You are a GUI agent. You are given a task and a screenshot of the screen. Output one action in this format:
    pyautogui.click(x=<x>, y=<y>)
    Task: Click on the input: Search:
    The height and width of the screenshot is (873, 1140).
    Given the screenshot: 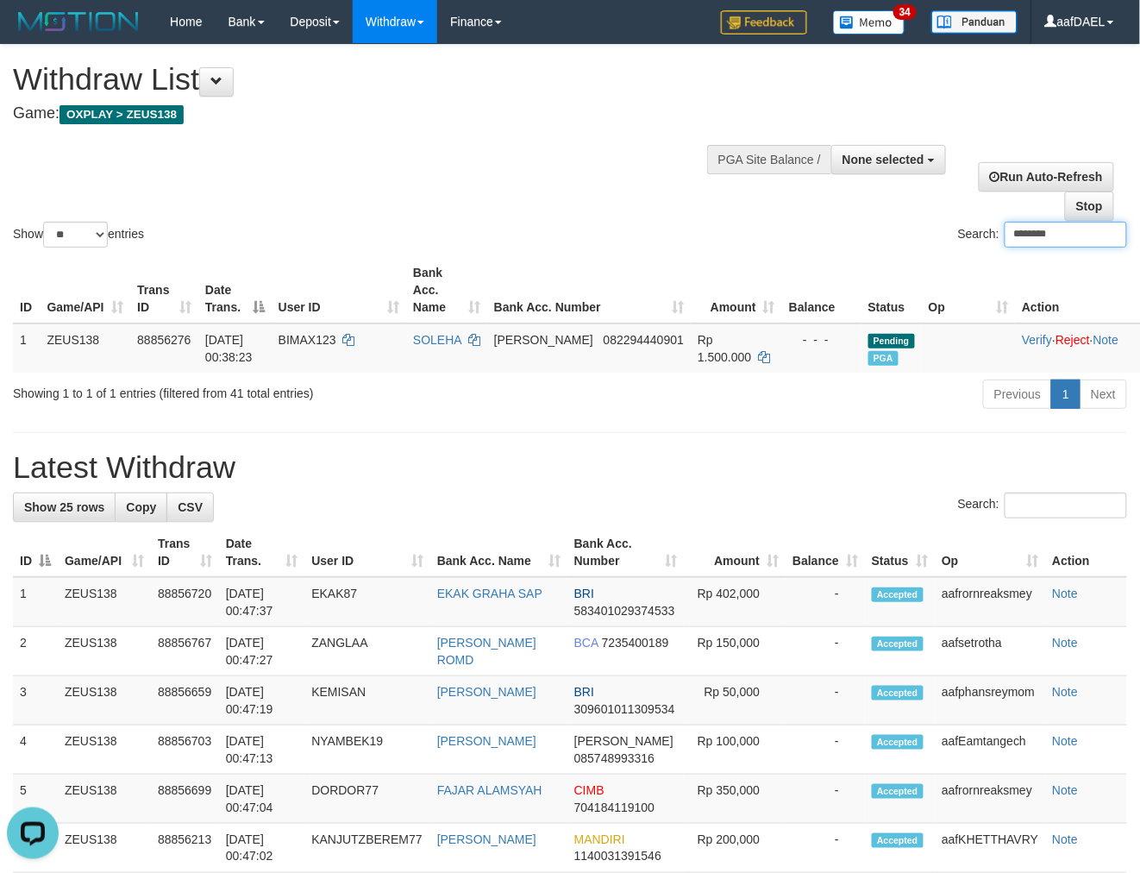 What is the action you would take?
    pyautogui.click(x=1066, y=505)
    